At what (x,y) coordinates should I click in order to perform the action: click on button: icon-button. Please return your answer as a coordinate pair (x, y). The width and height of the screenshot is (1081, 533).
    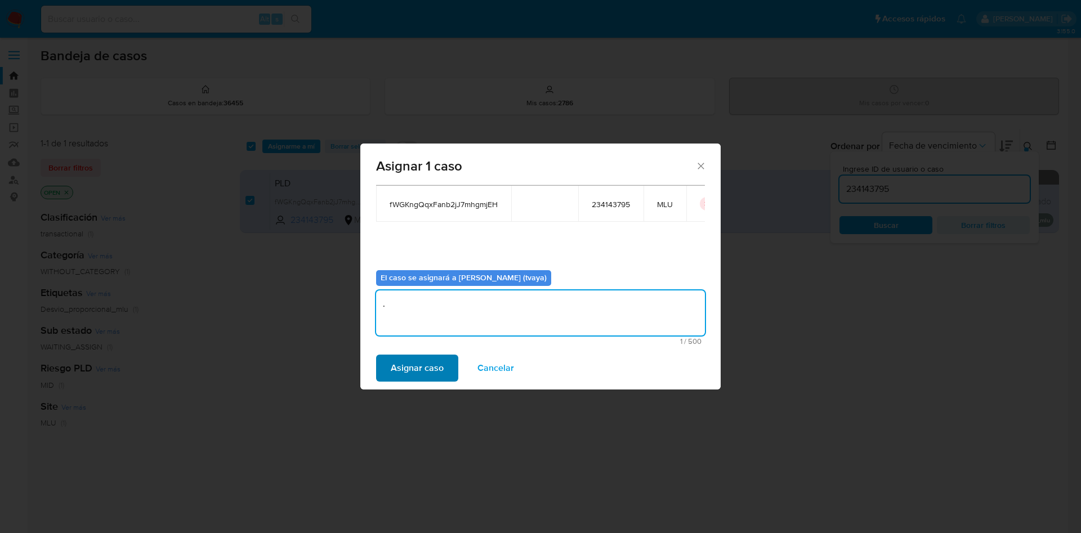
    Looking at the image, I should click on (706, 204).